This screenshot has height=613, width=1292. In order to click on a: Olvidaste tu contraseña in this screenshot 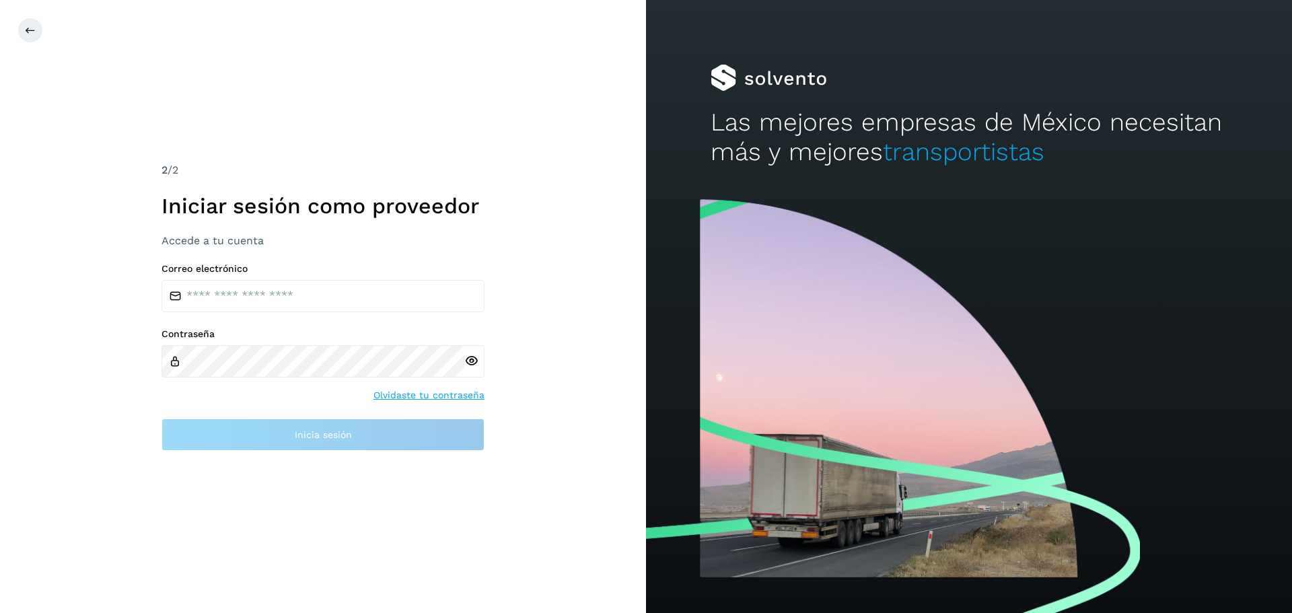, I will do `click(429, 395)`.